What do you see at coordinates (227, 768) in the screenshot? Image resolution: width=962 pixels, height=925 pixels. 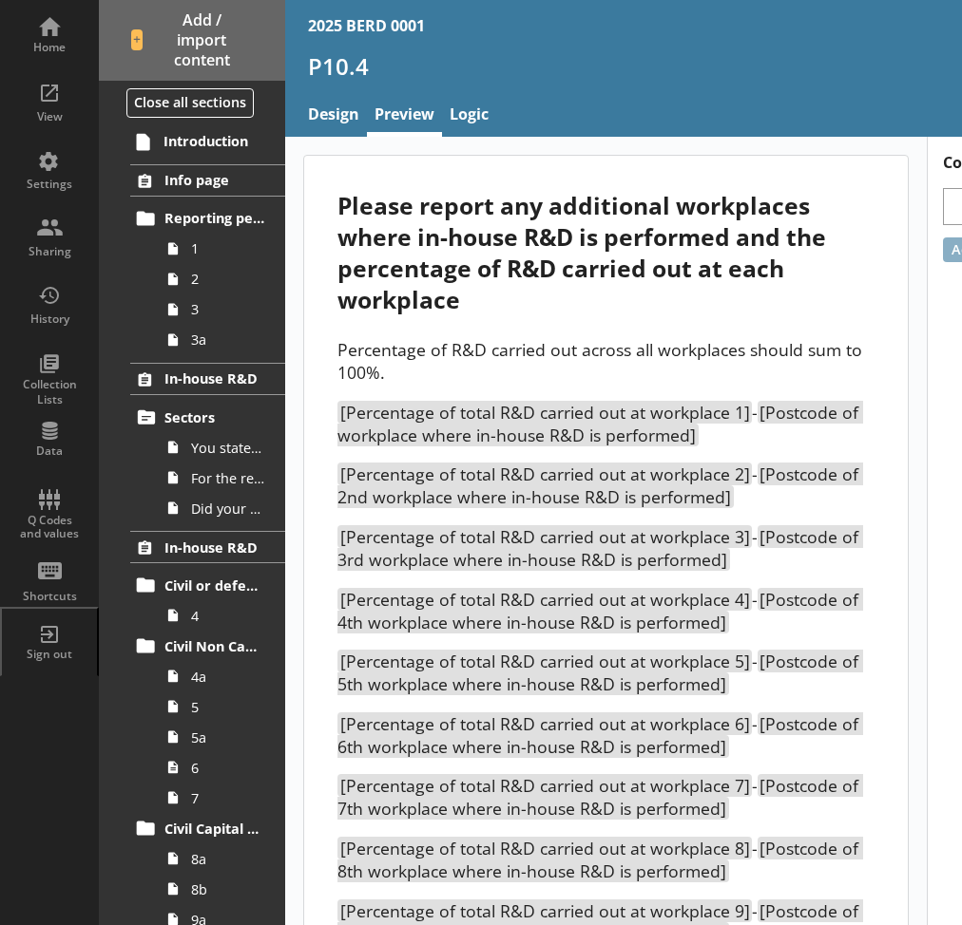 I see `span: 6` at bounding box center [227, 768].